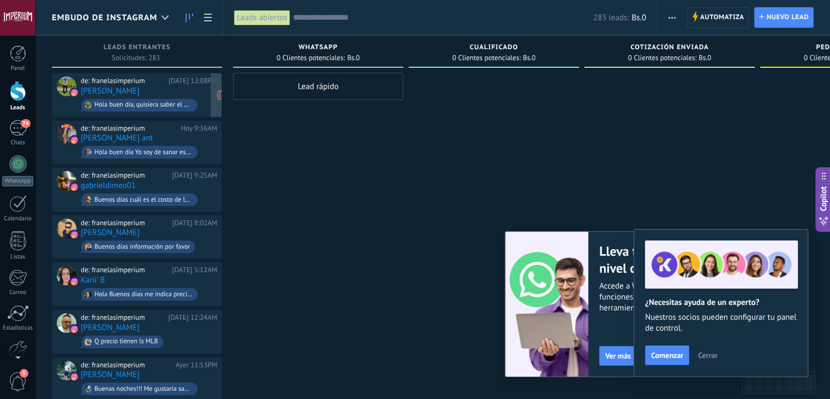  I want to click on div: gabrieldimeo01, so click(67, 181).